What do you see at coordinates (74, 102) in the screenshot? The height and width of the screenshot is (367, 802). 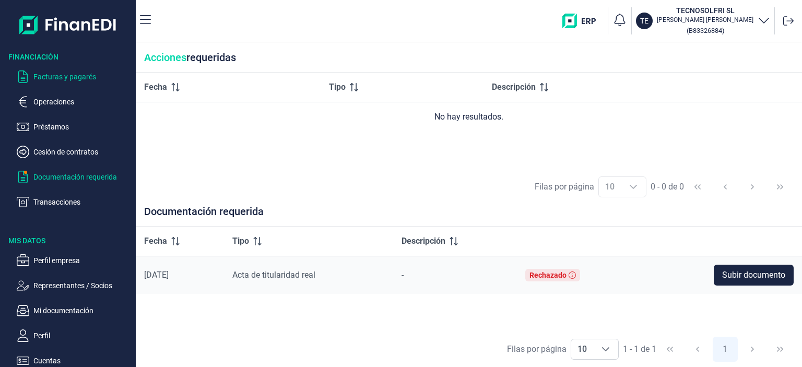 I see `button: Operaciones` at bounding box center [74, 102].